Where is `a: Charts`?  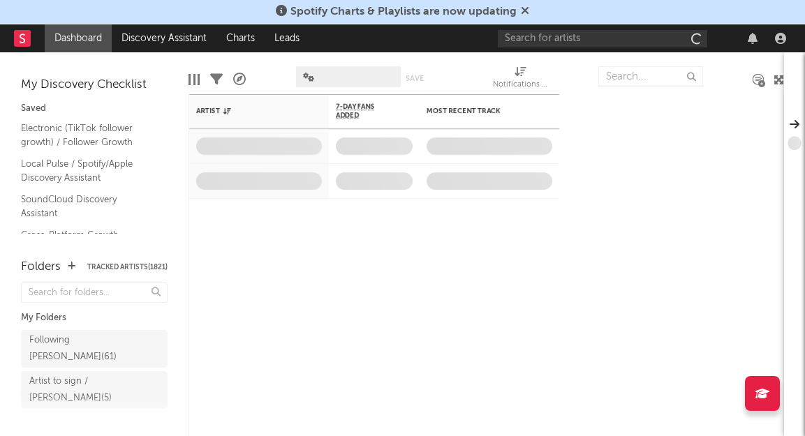 a: Charts is located at coordinates (240, 38).